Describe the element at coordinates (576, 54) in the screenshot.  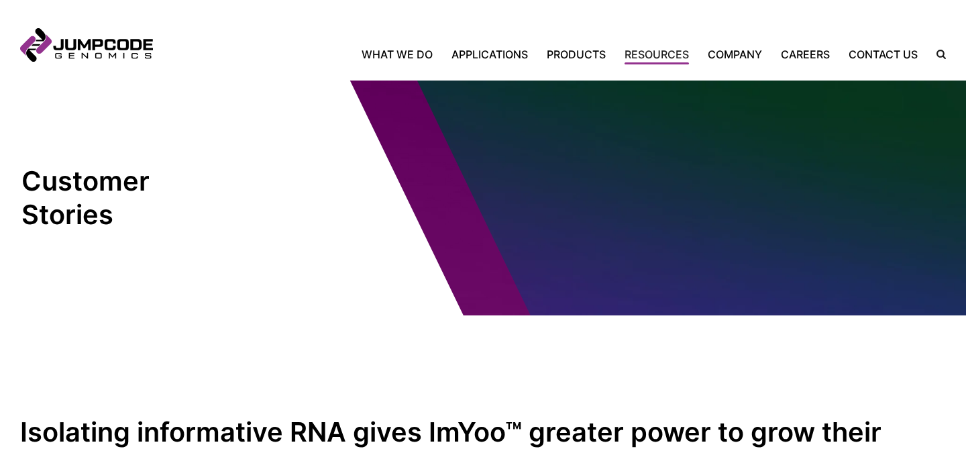
I see `a: Products` at that location.